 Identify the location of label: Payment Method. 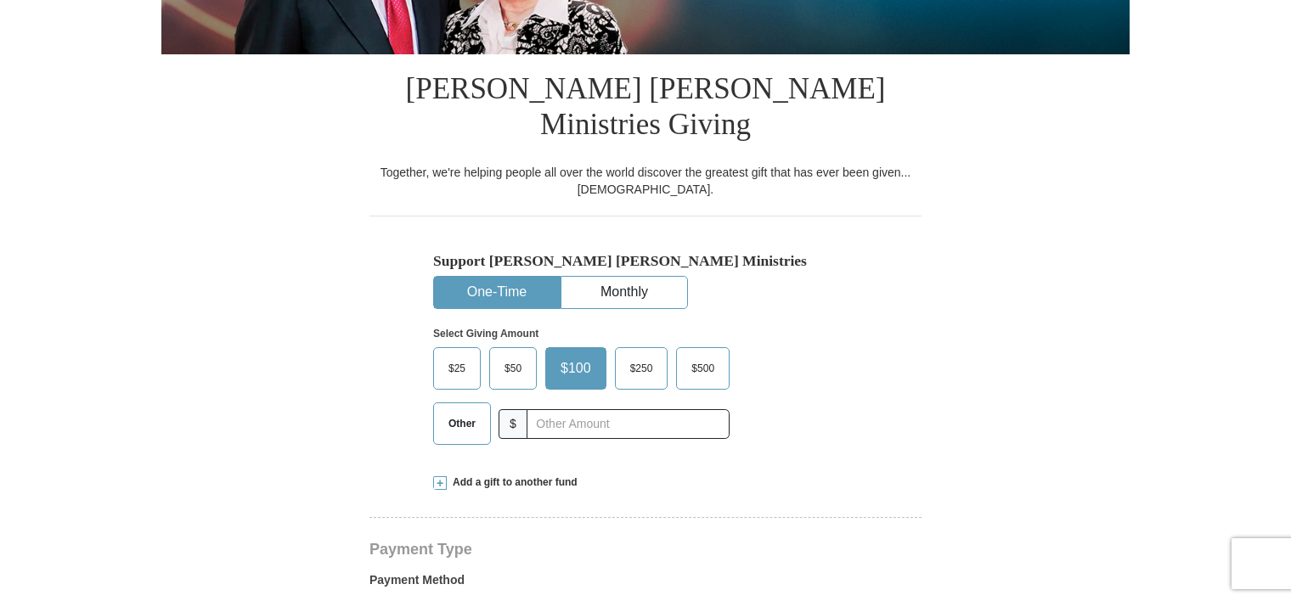
(645, 584).